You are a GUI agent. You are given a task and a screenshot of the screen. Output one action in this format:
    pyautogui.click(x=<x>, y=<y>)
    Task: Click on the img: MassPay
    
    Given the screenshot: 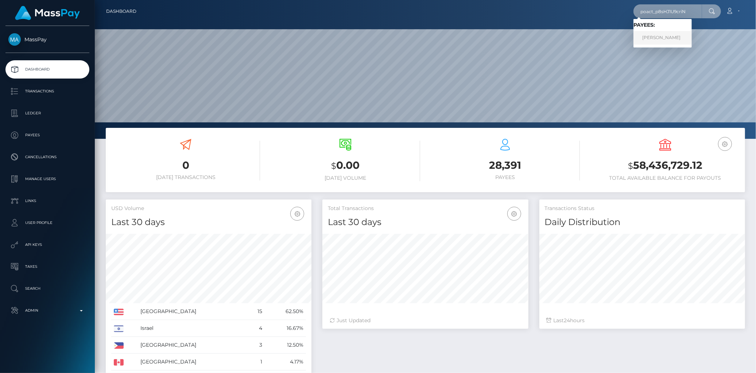 What is the action you would take?
    pyautogui.click(x=15, y=39)
    